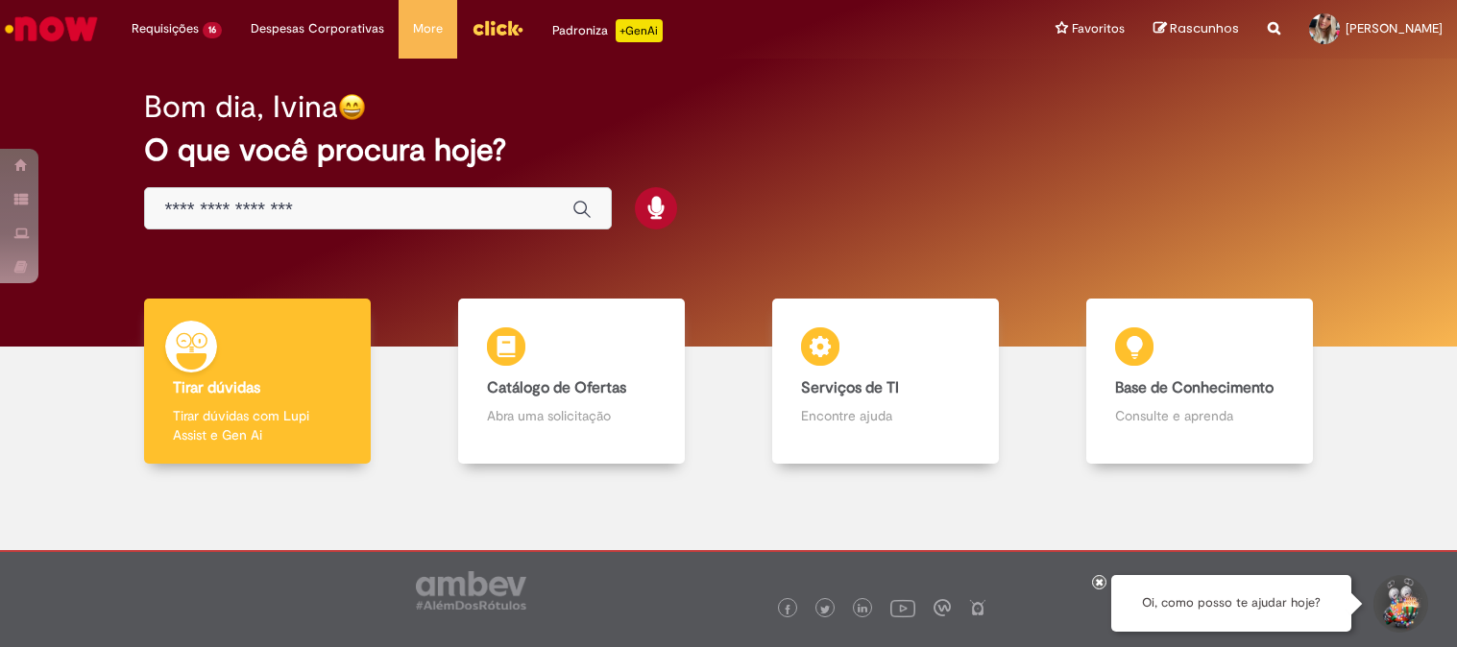  I want to click on img: logo_footer_ambev_rotulo_gray.png, so click(471, 591).